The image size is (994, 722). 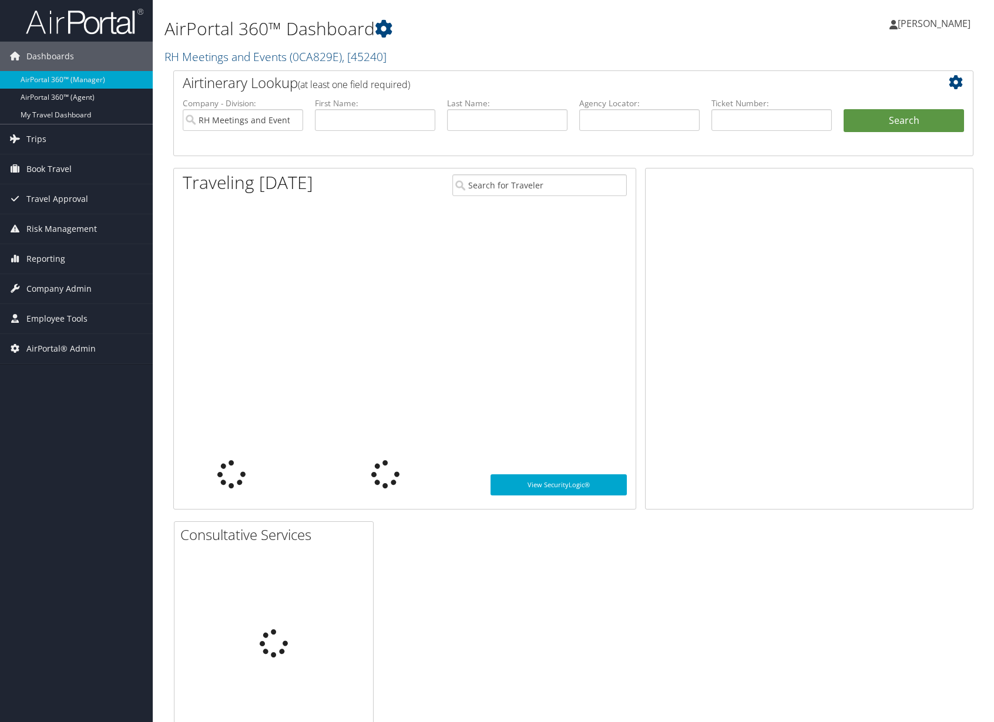 I want to click on h1: AirPortal 360™ Dashboard, so click(x=437, y=29).